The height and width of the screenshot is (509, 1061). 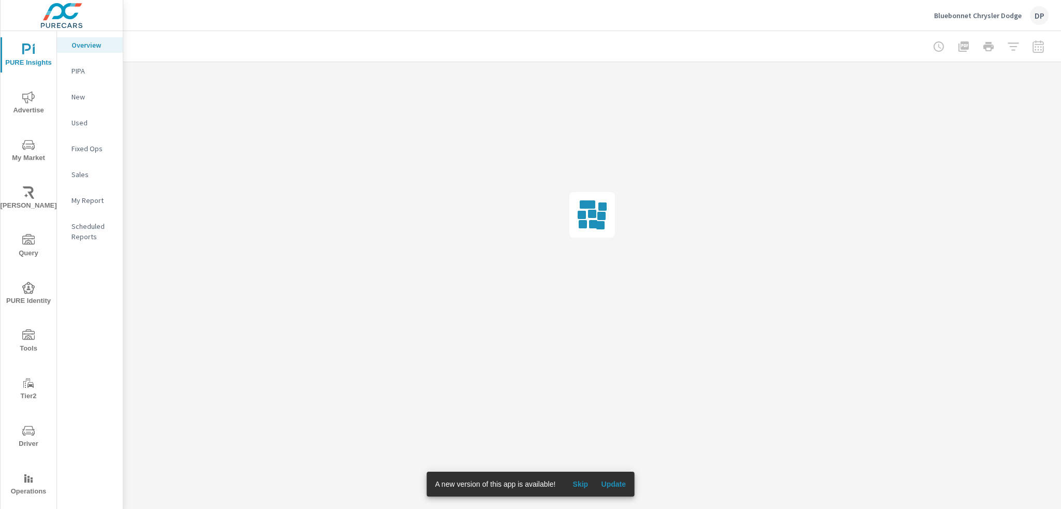 I want to click on span: Operations, so click(x=28, y=485).